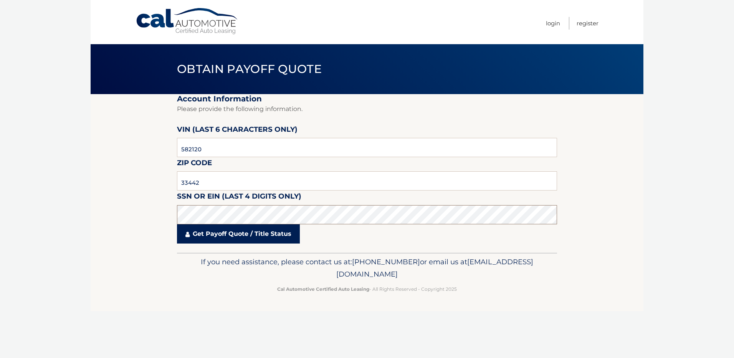  What do you see at coordinates (238, 234) in the screenshot?
I see `a: Get Payoff Quote / Title Status` at bounding box center [238, 234].